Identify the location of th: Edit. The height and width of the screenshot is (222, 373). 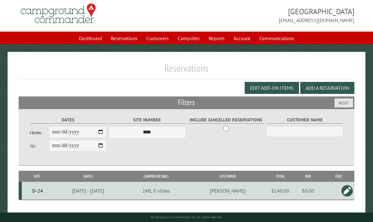
(339, 176).